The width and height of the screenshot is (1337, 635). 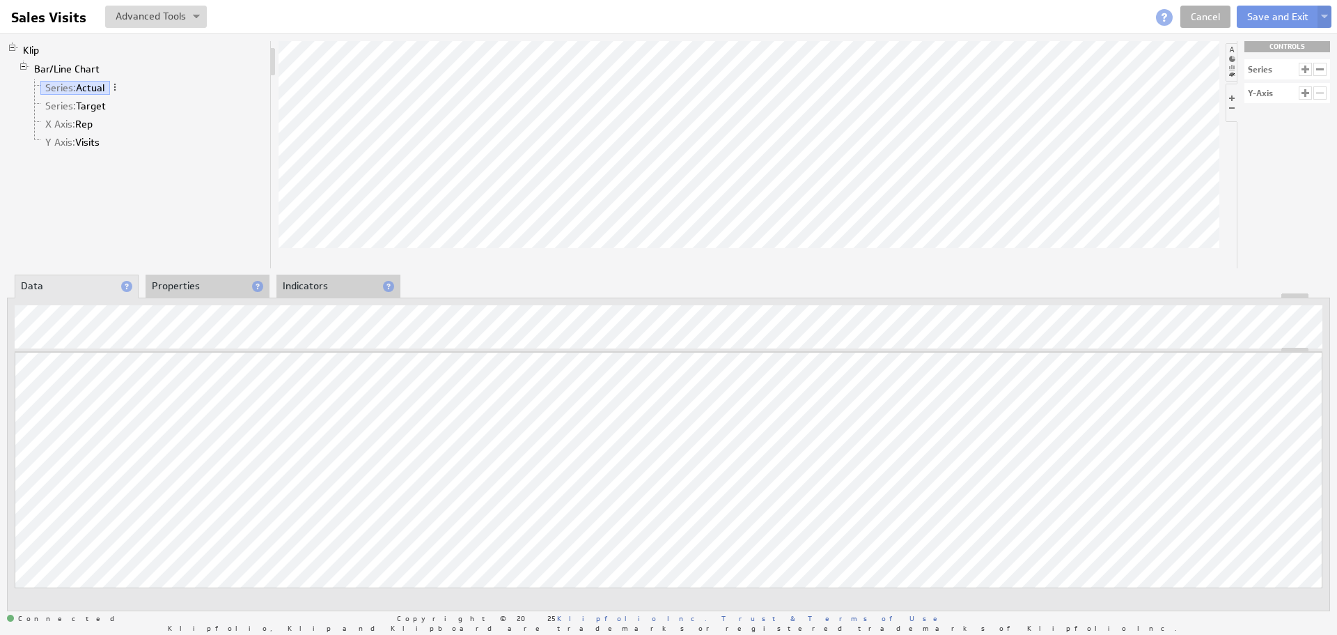 I want to click on a: Trust & Terms of Use, so click(x=835, y=618).